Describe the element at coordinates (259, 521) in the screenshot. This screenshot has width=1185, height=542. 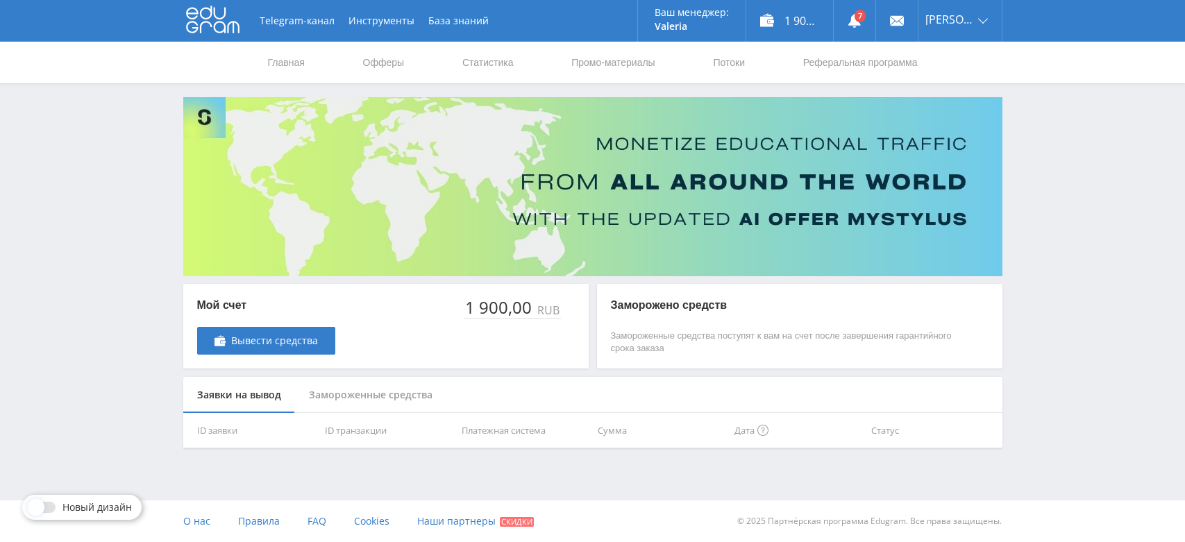
I see `span: Правила` at that location.